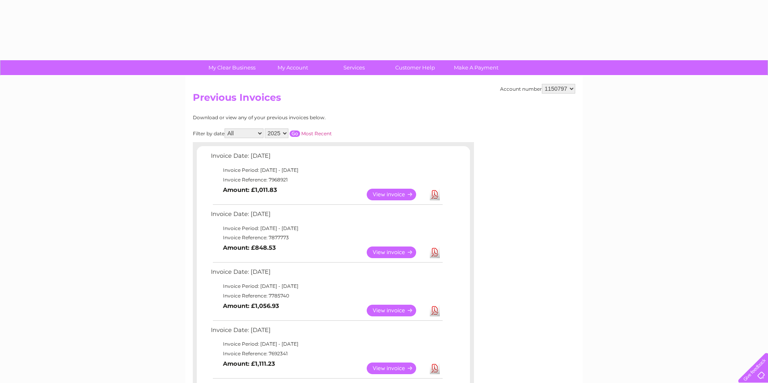 Image resolution: width=768 pixels, height=383 pixels. I want to click on a: My Account, so click(293, 67).